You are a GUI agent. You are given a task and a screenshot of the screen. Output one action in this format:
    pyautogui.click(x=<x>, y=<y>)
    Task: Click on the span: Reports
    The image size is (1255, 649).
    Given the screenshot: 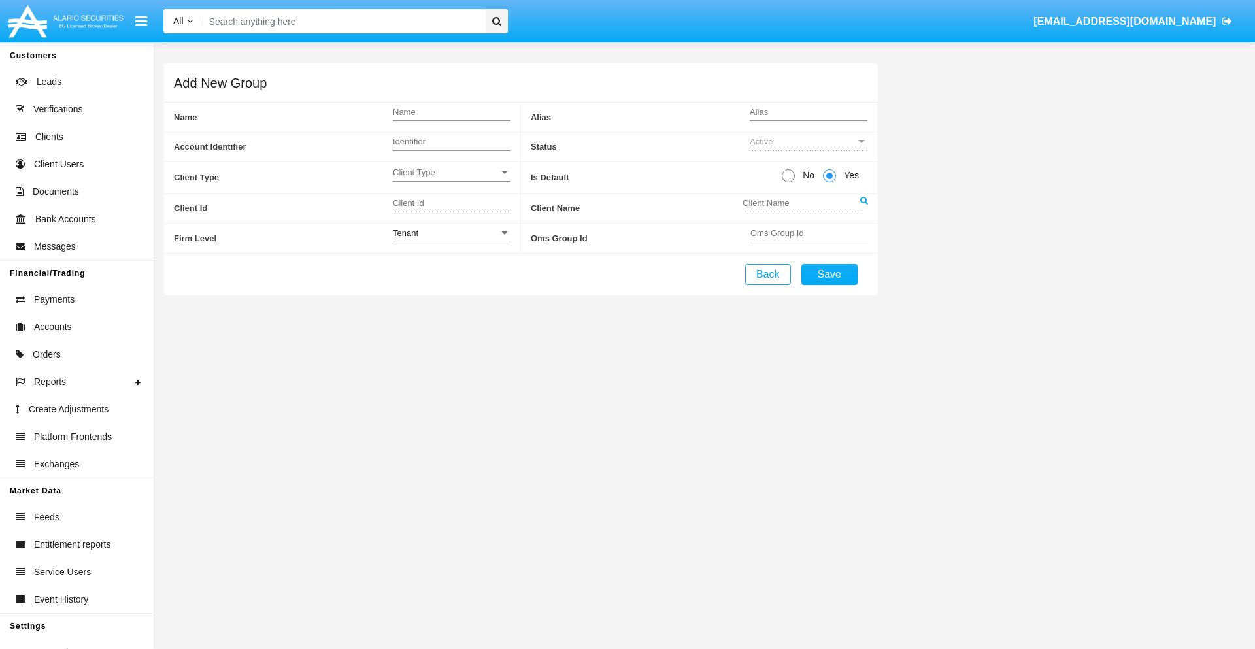 What is the action you would take?
    pyautogui.click(x=50, y=382)
    